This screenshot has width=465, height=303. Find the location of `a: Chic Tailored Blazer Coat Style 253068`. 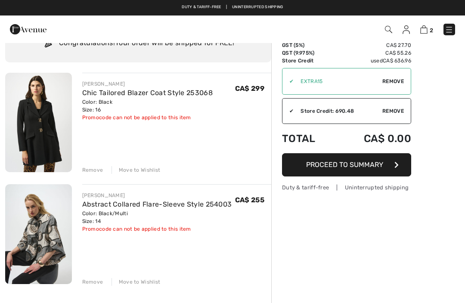

a: Chic Tailored Blazer Coat Style 253068 is located at coordinates (147, 93).